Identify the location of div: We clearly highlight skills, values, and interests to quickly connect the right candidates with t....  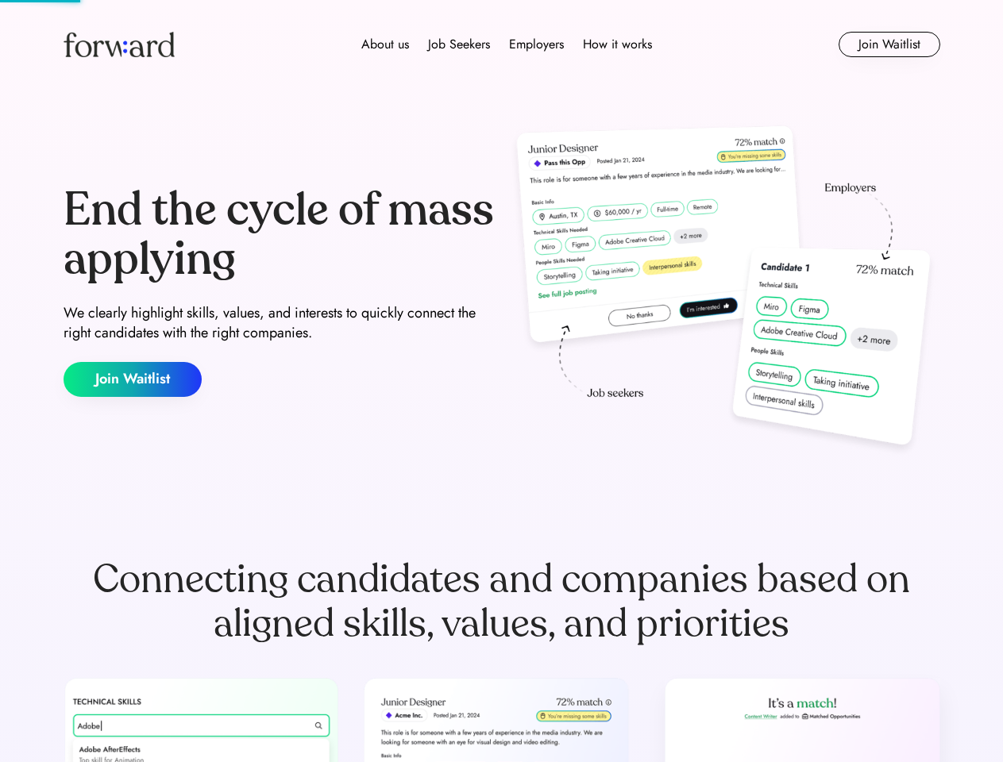
(279, 323).